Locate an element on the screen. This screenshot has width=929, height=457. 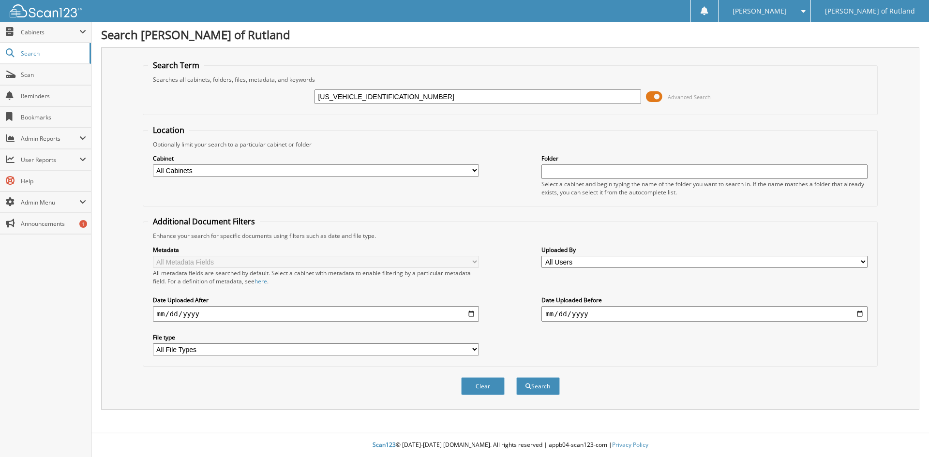
span: Cabinets is located at coordinates (50, 32).